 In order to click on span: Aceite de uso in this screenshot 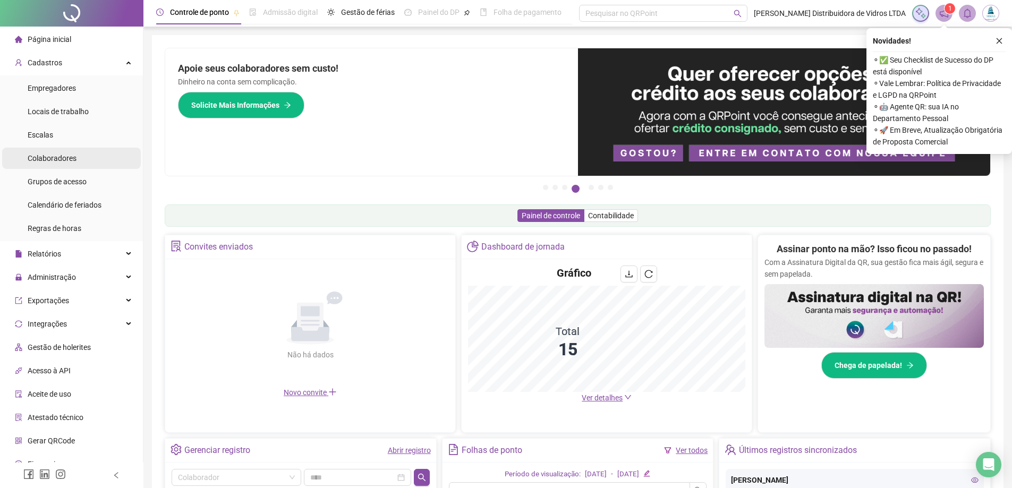, I will do `click(49, 394)`.